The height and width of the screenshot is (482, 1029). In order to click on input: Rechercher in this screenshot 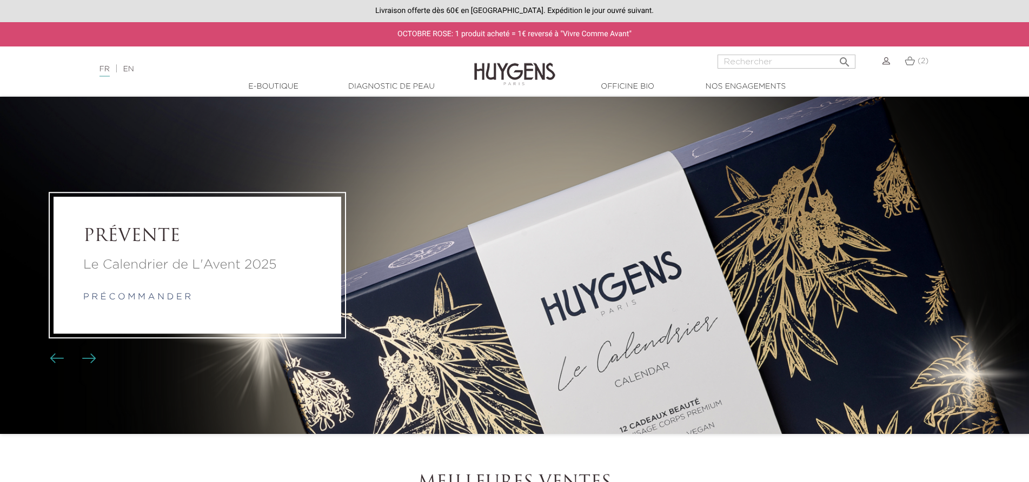, I will do `click(786, 62)`.